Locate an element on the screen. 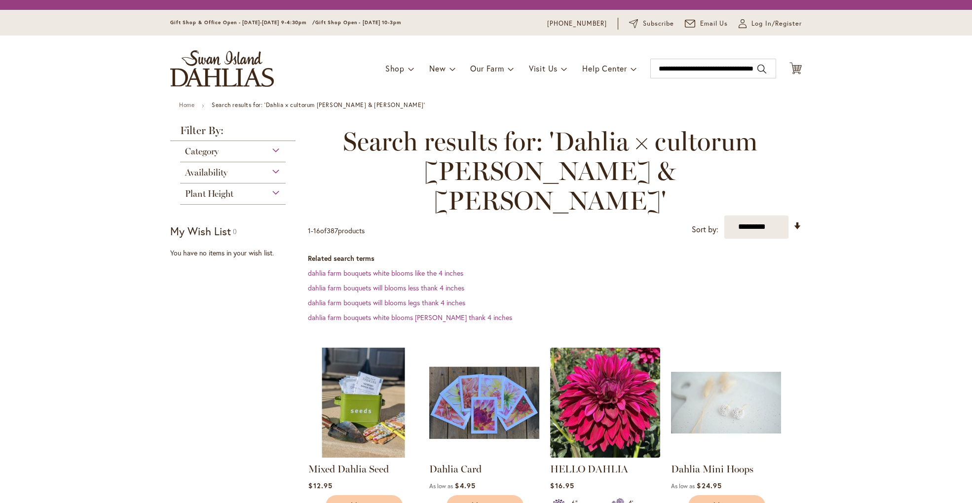 This screenshot has height=503, width=972. span: Our Farm is located at coordinates (487, 68).